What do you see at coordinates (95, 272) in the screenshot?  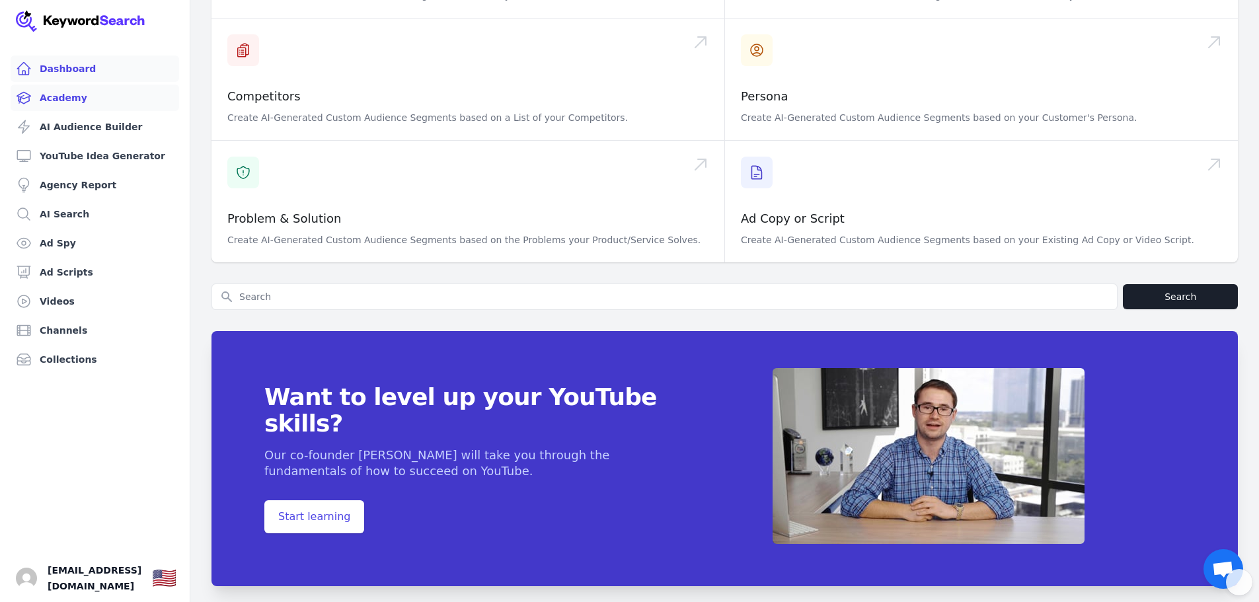 I see `a: Ad Scripts` at bounding box center [95, 272].